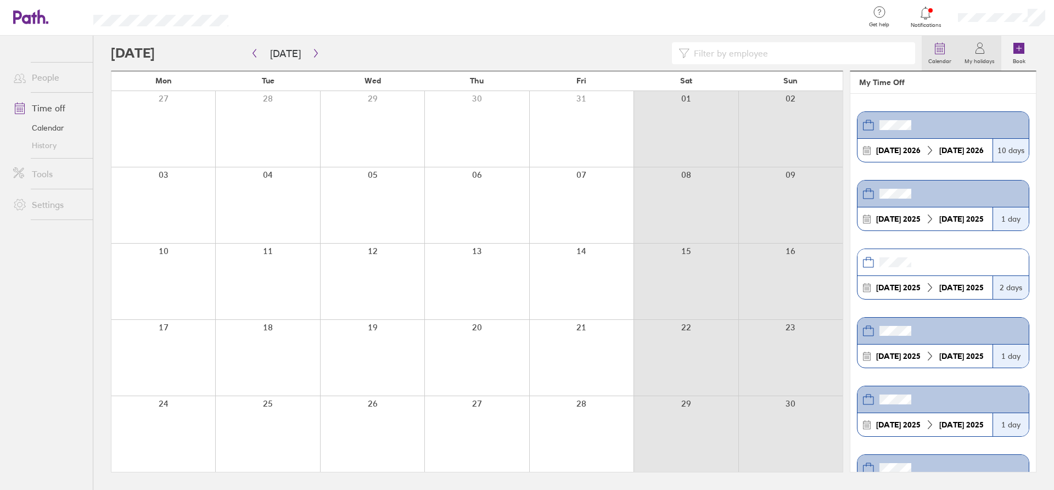  Describe the element at coordinates (686, 81) in the screenshot. I see `span: Sat` at that location.